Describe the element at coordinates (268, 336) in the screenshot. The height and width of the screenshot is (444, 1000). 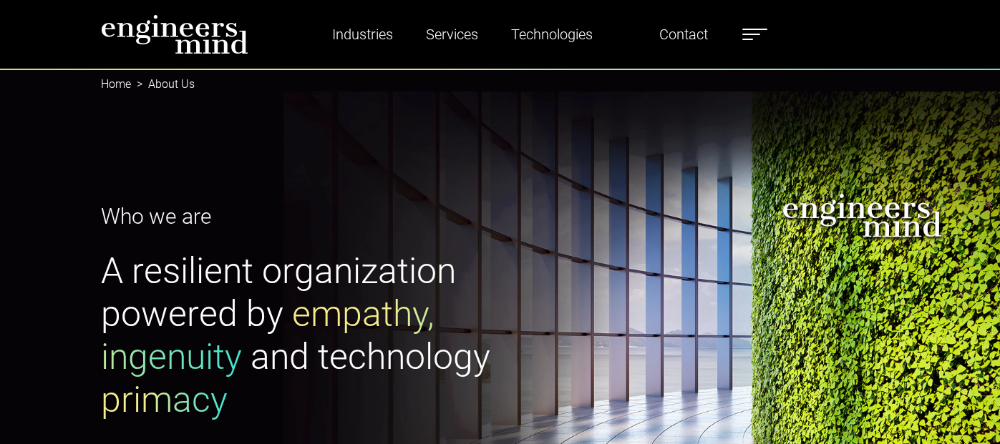
I see `span: empathy, ingenuity` at that location.